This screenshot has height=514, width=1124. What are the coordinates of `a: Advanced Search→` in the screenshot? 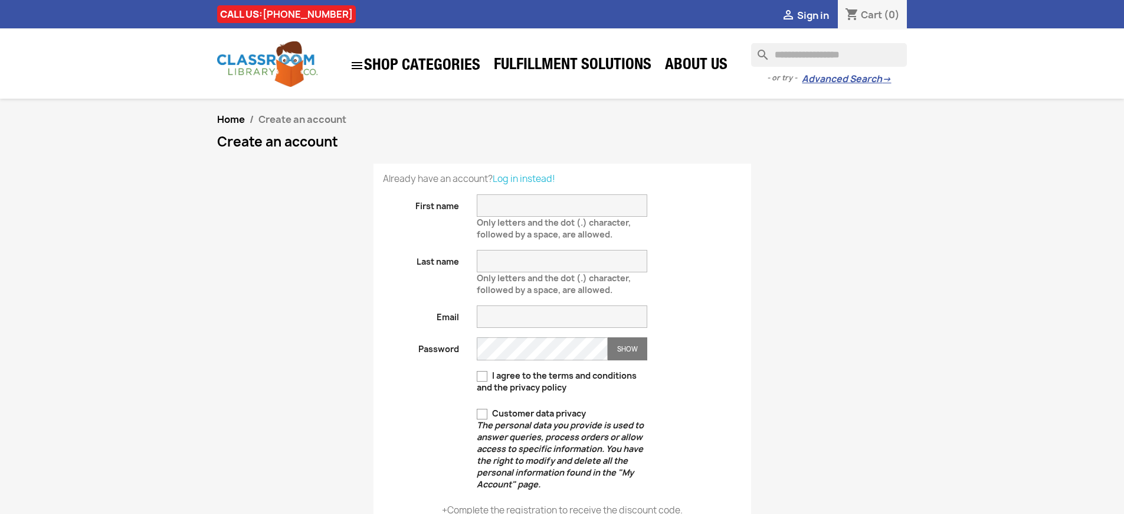 It's located at (846, 79).